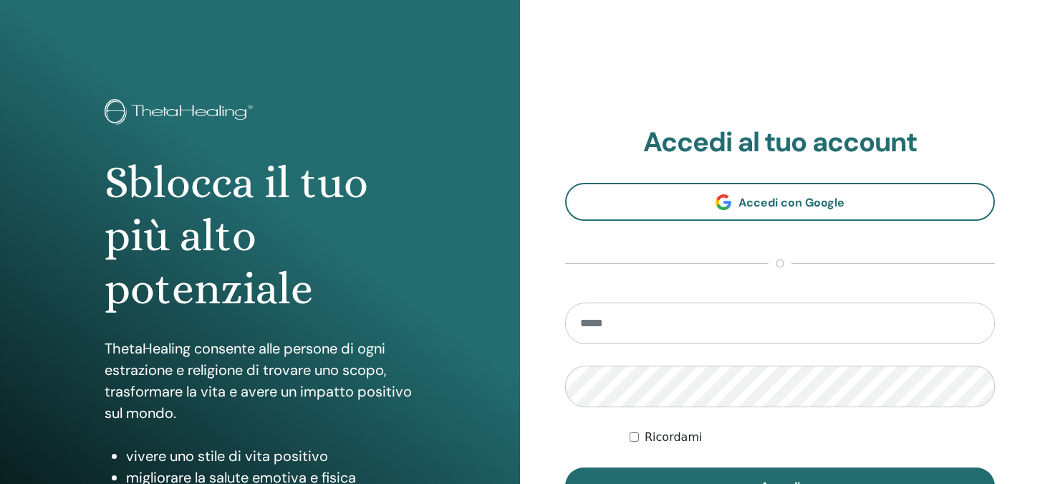 The width and height of the screenshot is (1040, 484). I want to click on h1: Sblocca il tuo più alto potenziale, so click(260, 236).